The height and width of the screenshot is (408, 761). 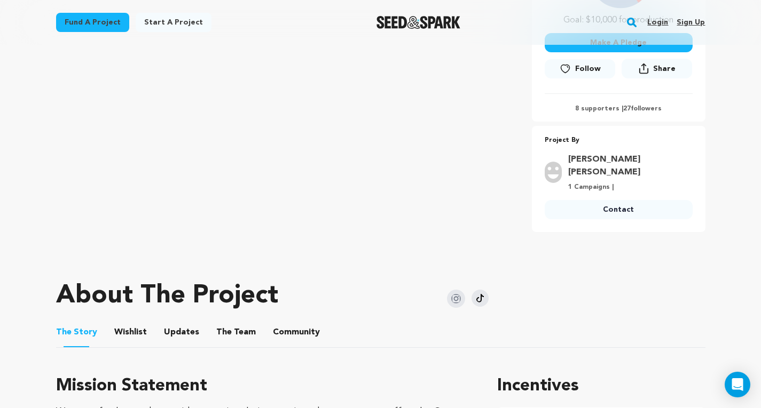 What do you see at coordinates (76, 332) in the screenshot?
I see `span: Story` at bounding box center [76, 332].